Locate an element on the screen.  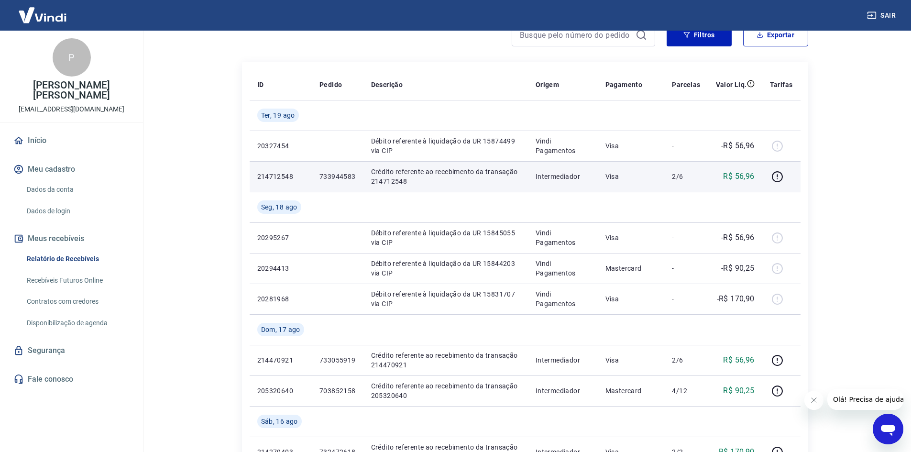
p: 733055919 is located at coordinates (338, 360).